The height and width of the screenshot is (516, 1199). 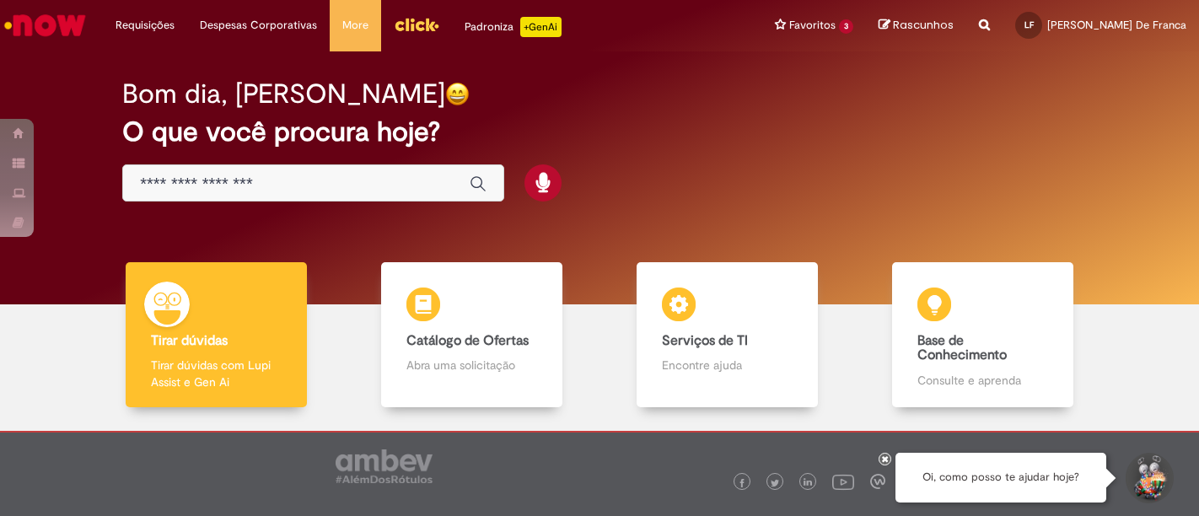 What do you see at coordinates (1148, 478) in the screenshot?
I see `button: Iniciar Conversa de Suporte` at bounding box center [1148, 478].